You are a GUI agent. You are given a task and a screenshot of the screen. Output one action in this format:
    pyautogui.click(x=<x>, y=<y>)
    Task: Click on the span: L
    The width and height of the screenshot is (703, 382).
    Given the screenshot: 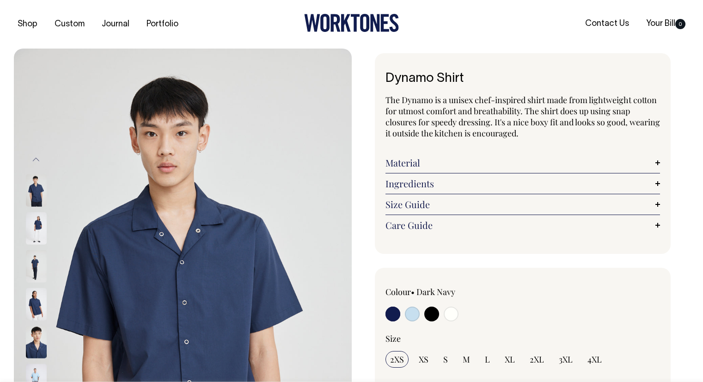 What is the action you would take?
    pyautogui.click(x=487, y=359)
    